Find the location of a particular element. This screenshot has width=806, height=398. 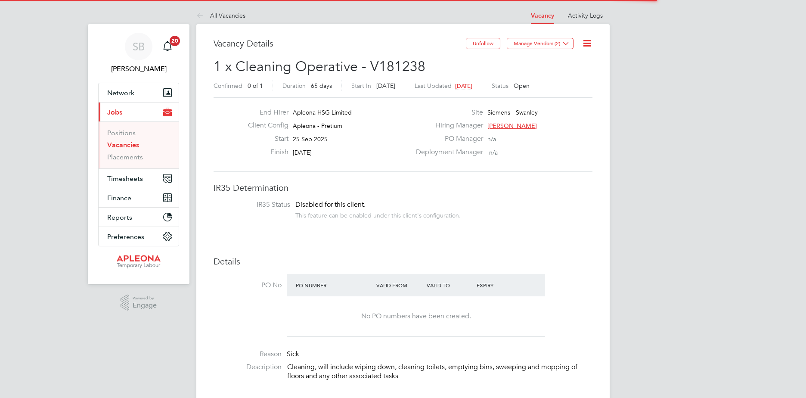

label: Client Config is located at coordinates (265, 125).